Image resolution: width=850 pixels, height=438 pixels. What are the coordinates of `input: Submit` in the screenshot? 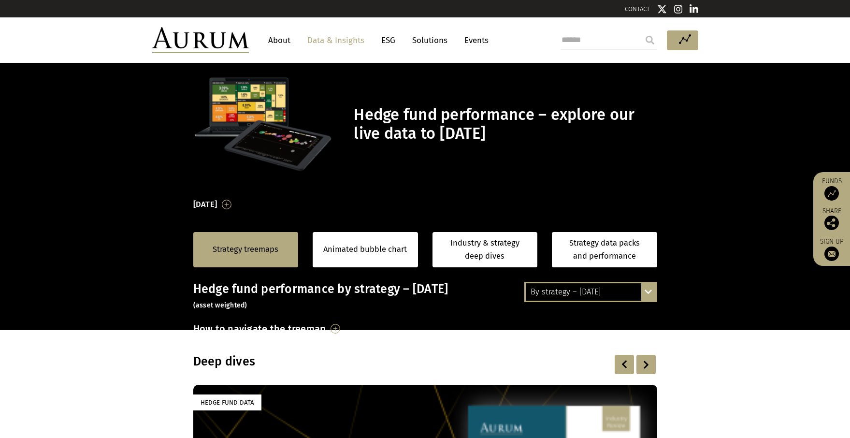 It's located at (650, 40).